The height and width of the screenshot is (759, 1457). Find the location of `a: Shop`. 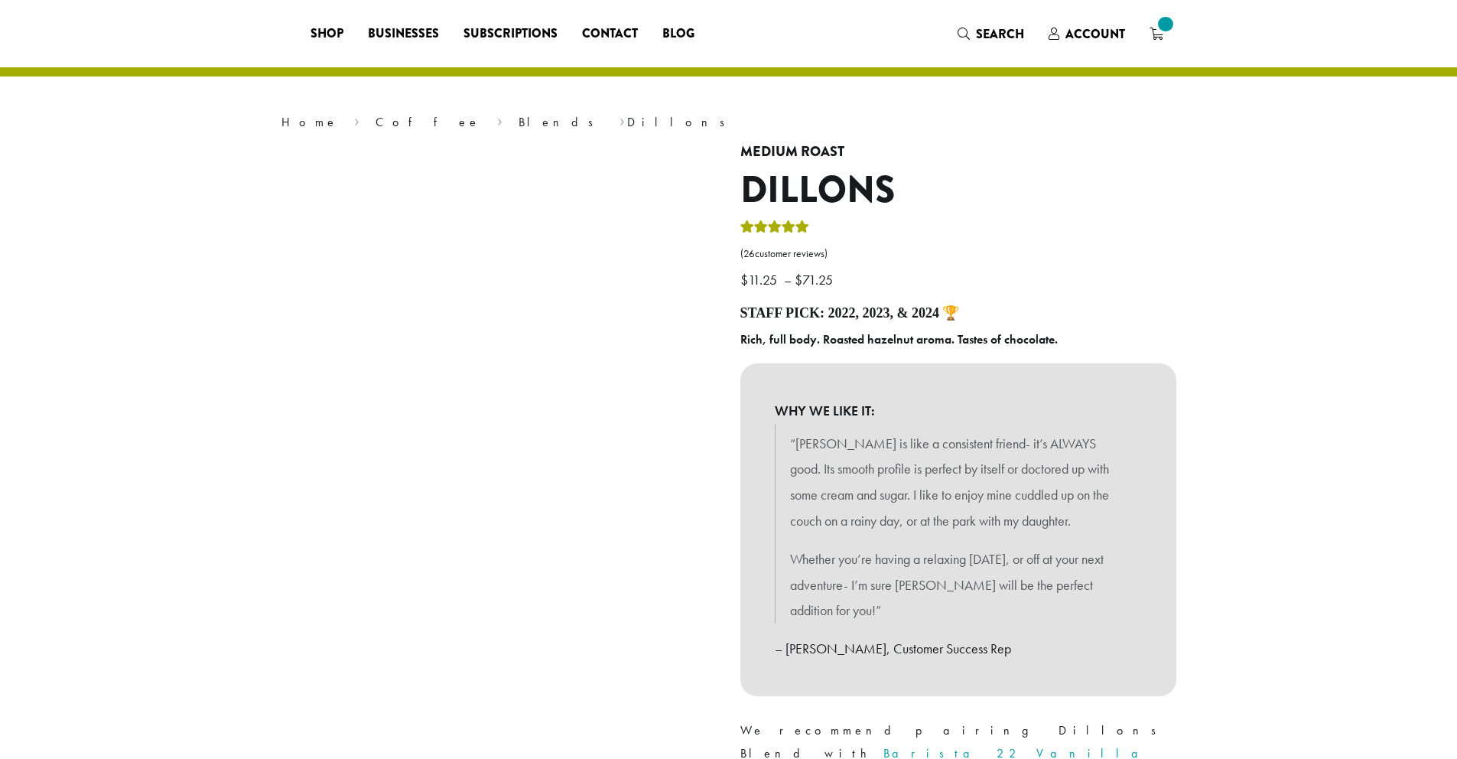

a: Shop is located at coordinates (327, 34).